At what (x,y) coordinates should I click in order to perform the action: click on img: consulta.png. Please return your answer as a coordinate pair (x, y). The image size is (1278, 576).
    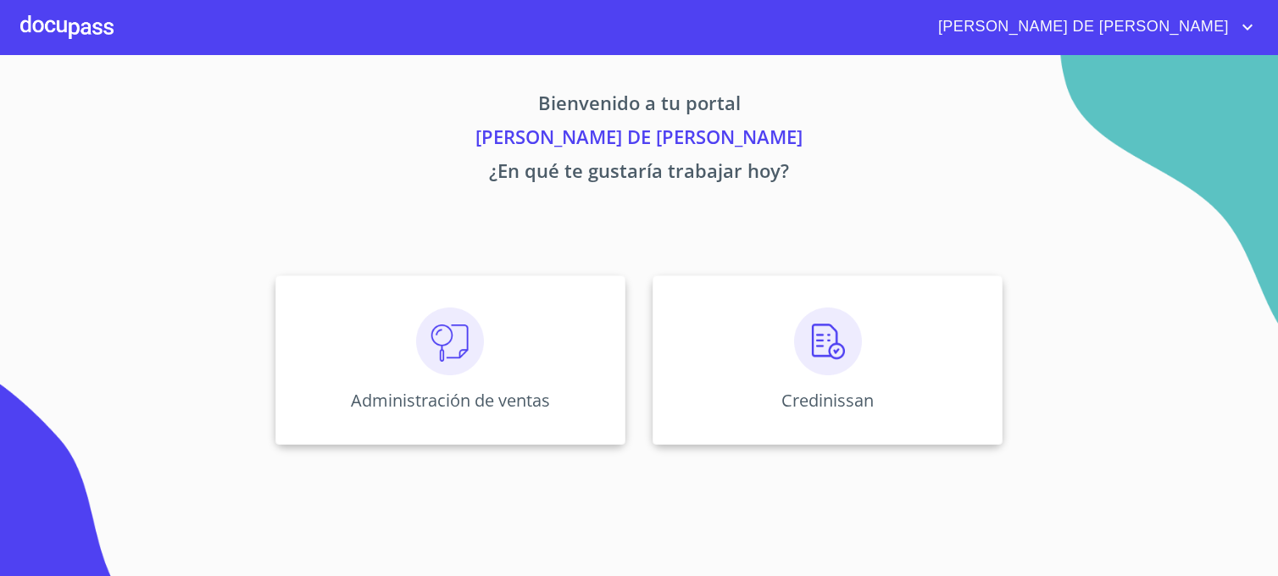
    Looking at the image, I should click on (450, 342).